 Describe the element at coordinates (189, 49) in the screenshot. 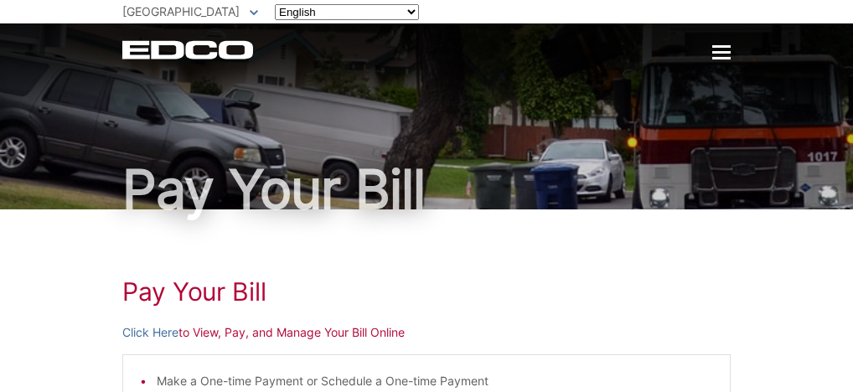

I see `a: EDCD logo. Return to the homepage.` at that location.